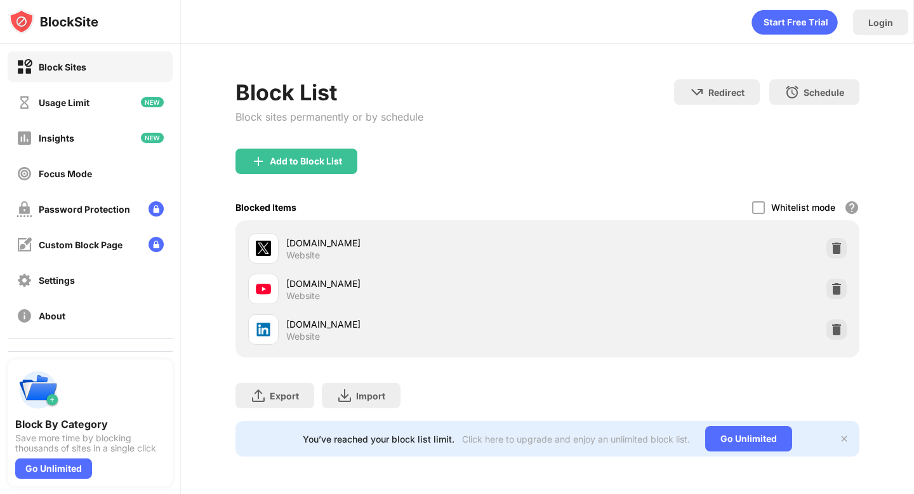 The width and height of the screenshot is (914, 494). I want to click on div: Save more time by blocking thousands of sites in a single click, so click(90, 443).